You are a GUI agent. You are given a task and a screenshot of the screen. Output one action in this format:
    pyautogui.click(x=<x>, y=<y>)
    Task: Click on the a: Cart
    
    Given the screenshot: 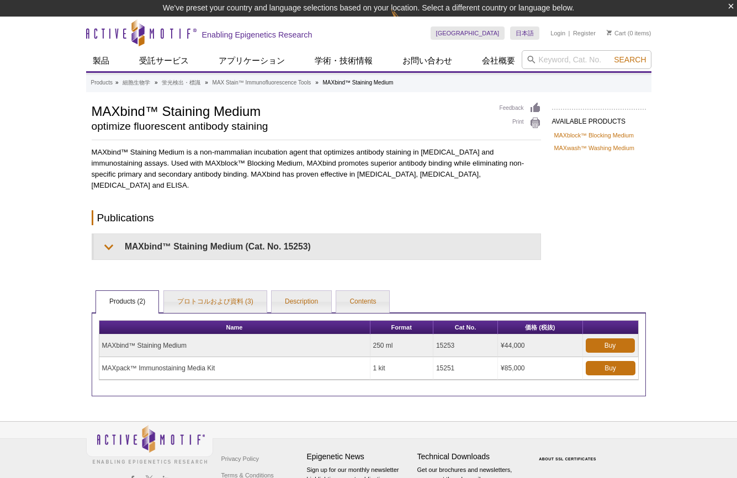 What is the action you would take?
    pyautogui.click(x=616, y=33)
    